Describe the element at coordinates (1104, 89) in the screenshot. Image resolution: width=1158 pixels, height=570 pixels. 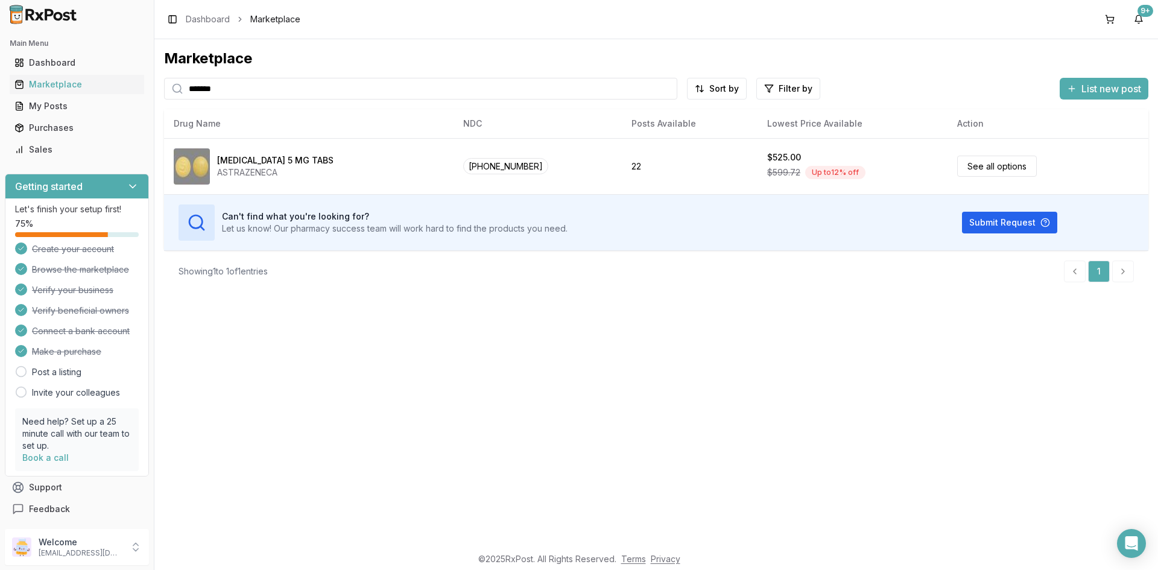
I see `button: List new post` at that location.